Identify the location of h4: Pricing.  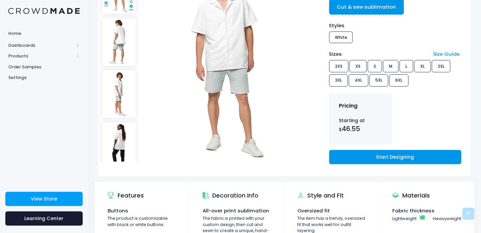
(348, 106).